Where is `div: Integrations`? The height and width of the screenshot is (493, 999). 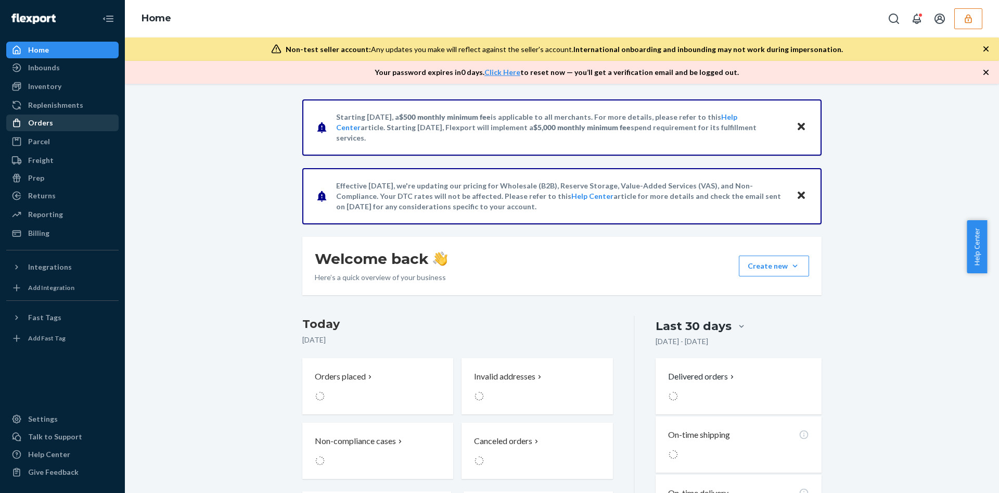 div: Integrations is located at coordinates (50, 267).